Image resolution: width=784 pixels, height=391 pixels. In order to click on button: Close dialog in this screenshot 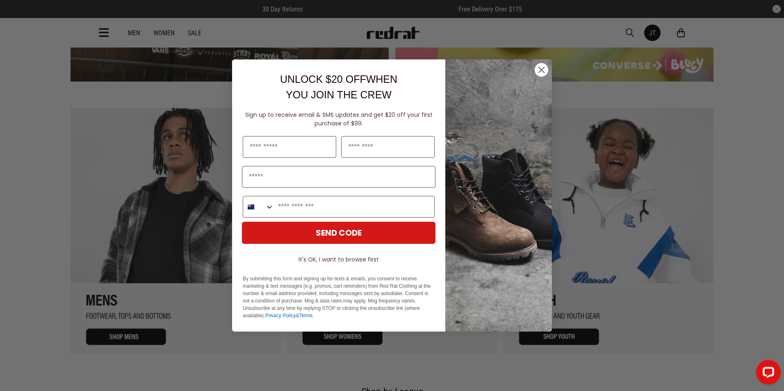, I will do `click(542, 70)`.